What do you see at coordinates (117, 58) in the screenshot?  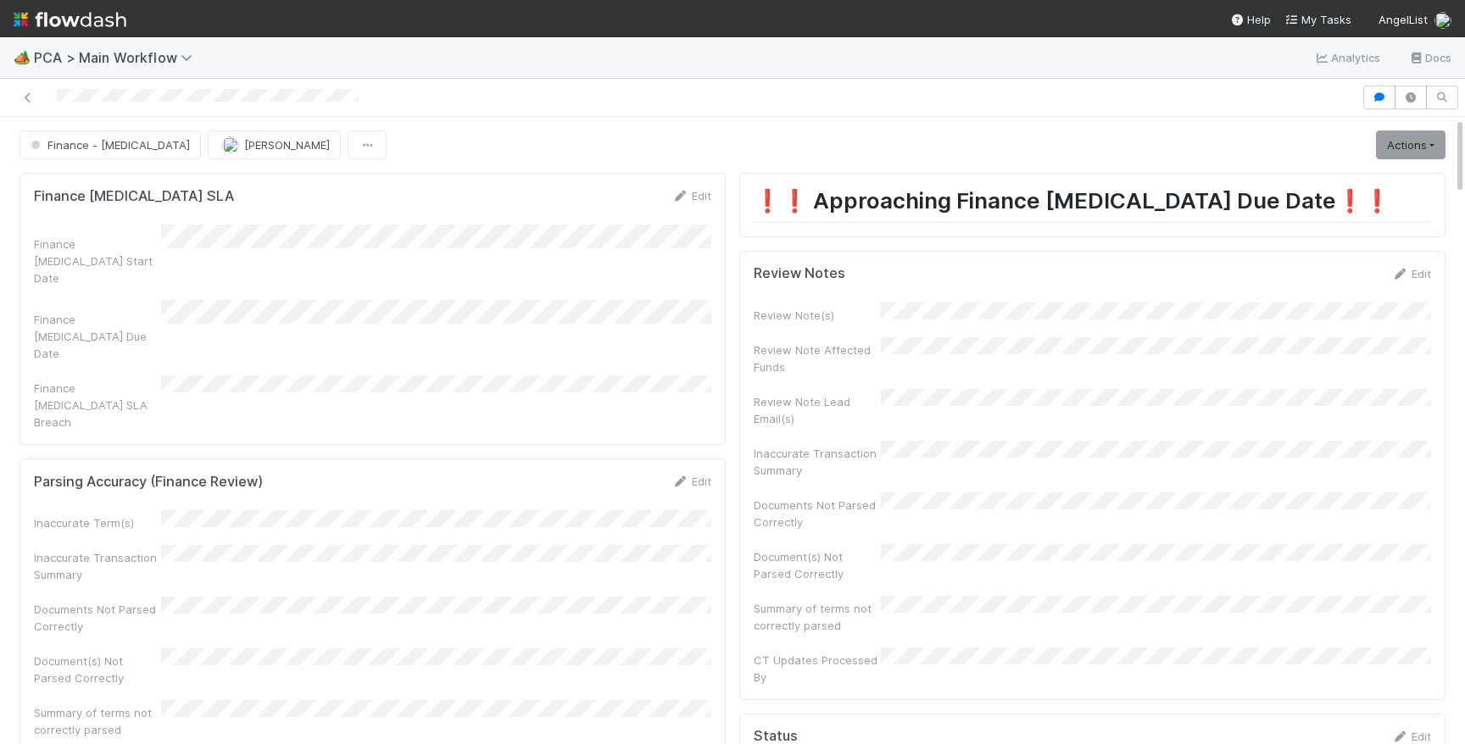 I see `span: PCA > Main Workflow` at bounding box center [117, 58].